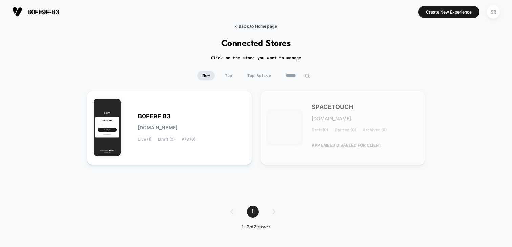 The height and width of the screenshot is (247, 512). I want to click on span: New, so click(206, 76).